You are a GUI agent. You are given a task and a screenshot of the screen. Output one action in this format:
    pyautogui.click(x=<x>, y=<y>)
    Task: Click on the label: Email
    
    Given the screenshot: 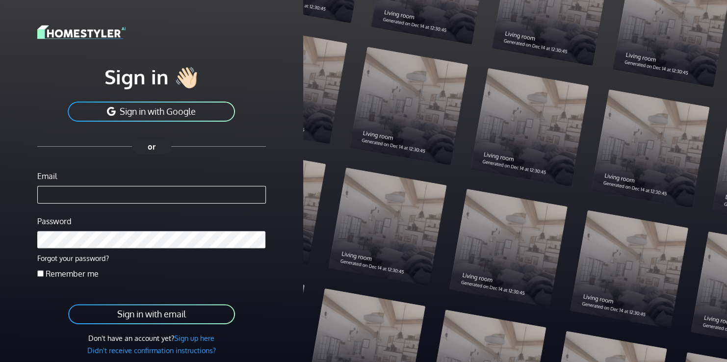 What is the action you would take?
    pyautogui.click(x=47, y=176)
    